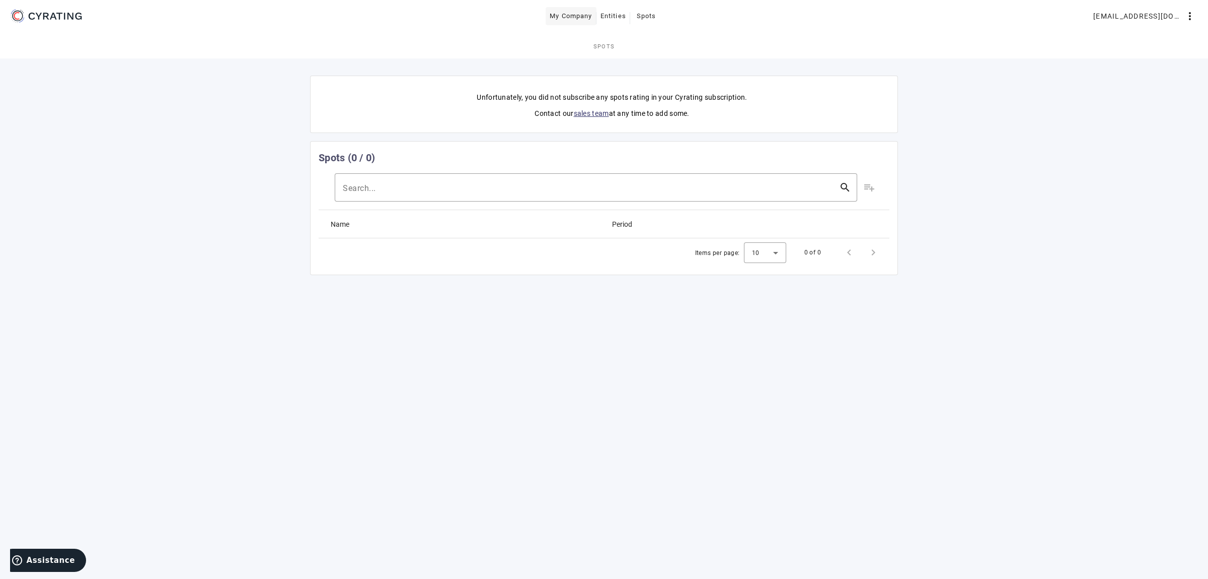  I want to click on g: CYRATING, so click(55, 16).